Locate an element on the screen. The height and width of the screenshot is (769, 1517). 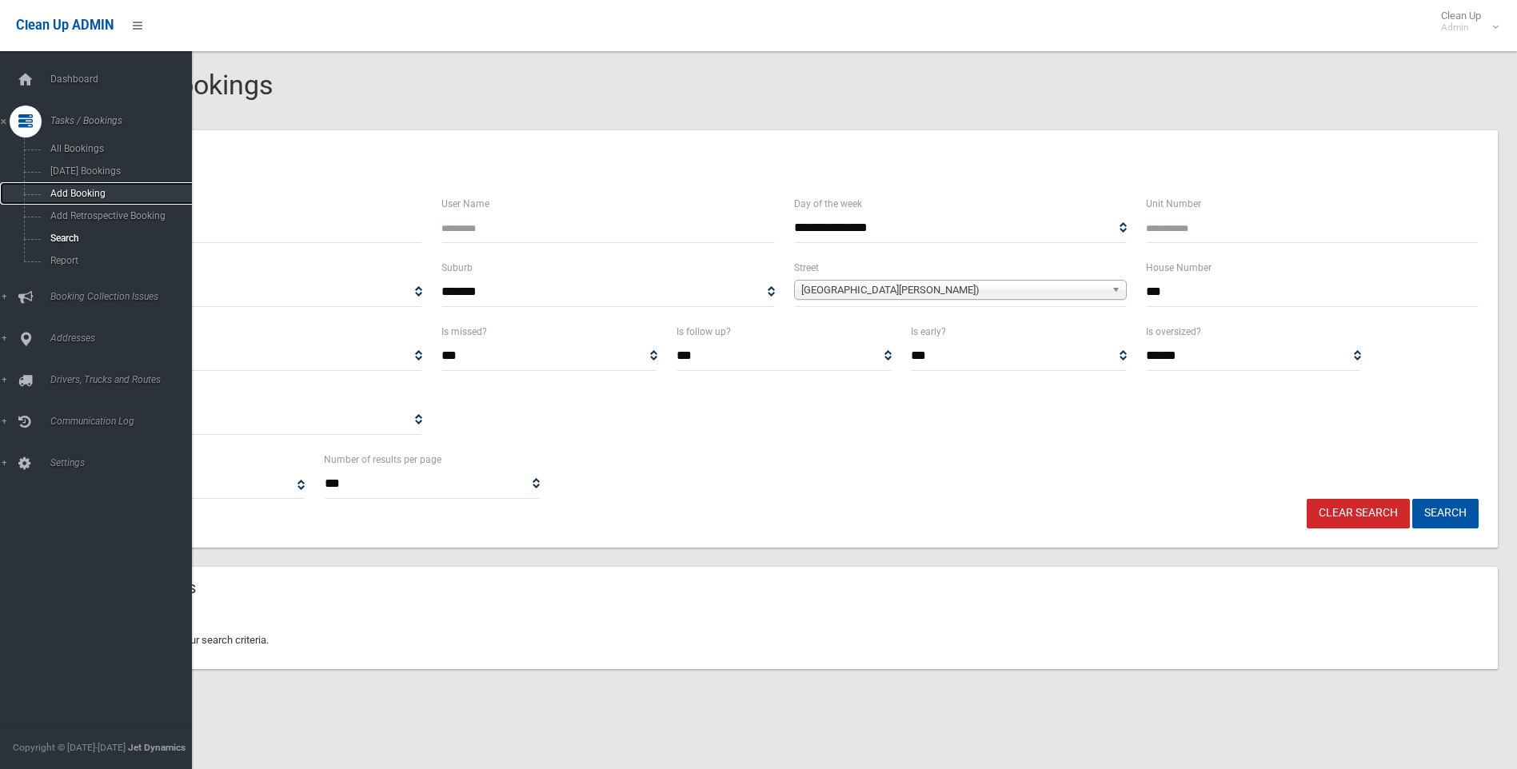
label: Number of results per page is located at coordinates (382, 460).